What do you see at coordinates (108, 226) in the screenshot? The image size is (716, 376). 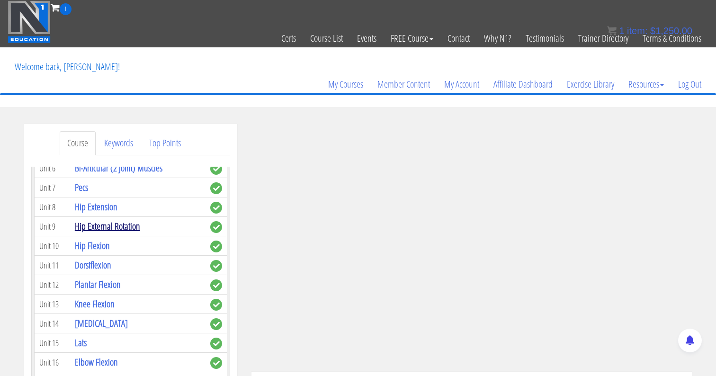 I see `a: Hip External Rotation` at bounding box center [108, 226].